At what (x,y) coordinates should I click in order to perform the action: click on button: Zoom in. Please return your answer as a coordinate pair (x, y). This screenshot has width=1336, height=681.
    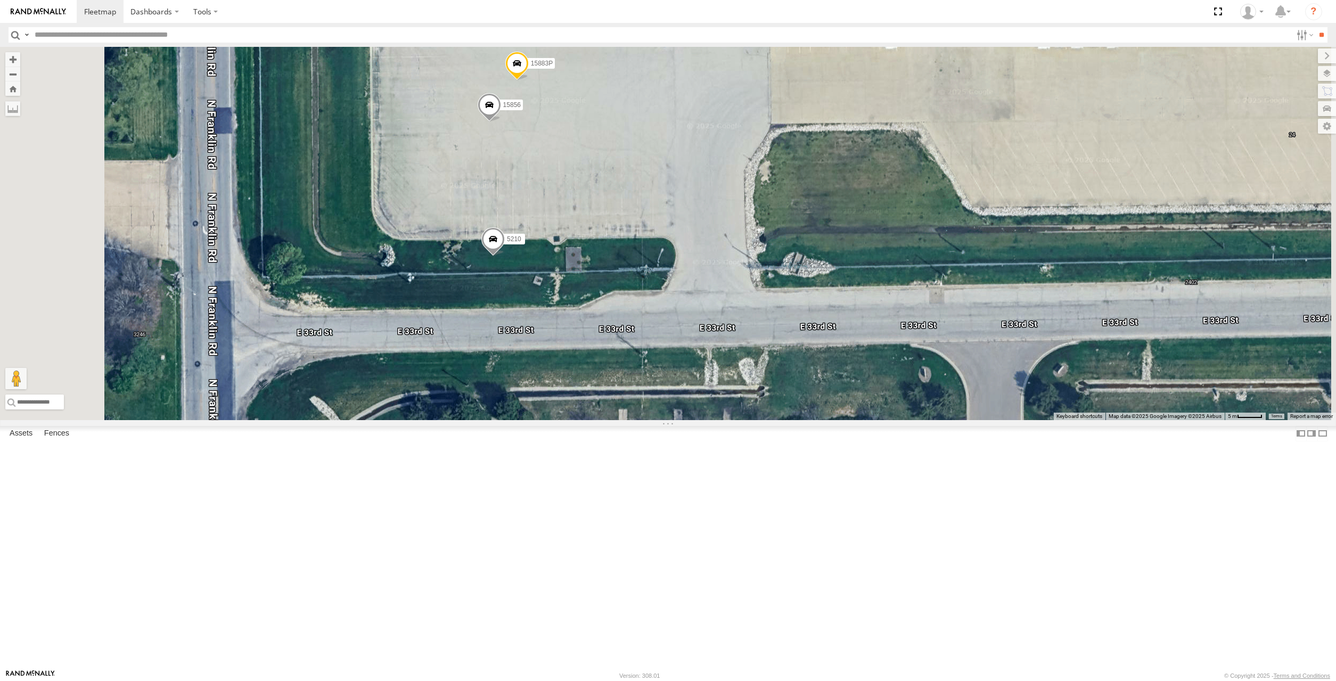
    Looking at the image, I should click on (13, 59).